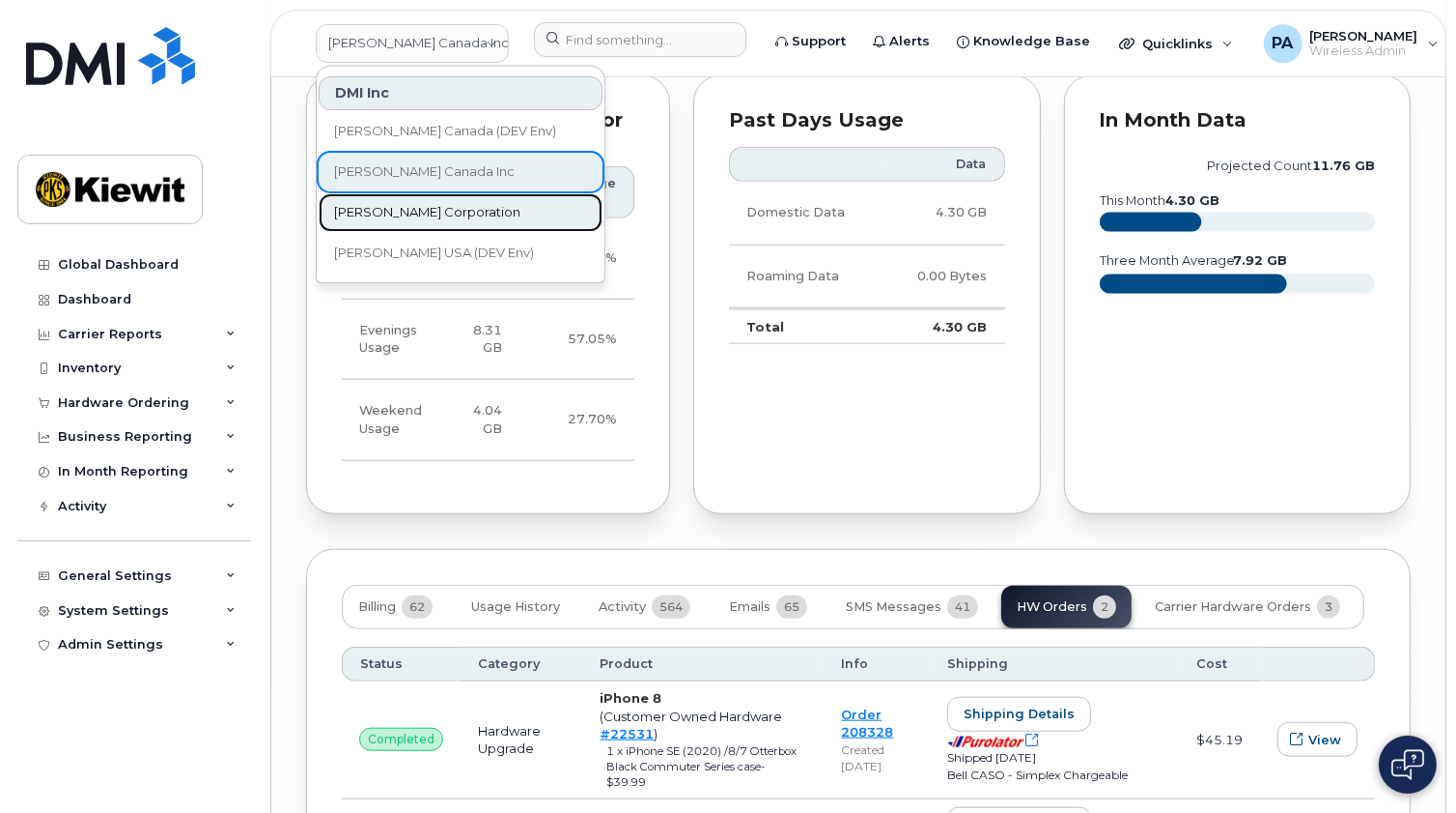 The width and height of the screenshot is (1456, 813). Describe the element at coordinates (944, 277) in the screenshot. I see `td: 0.00 Bytes` at that location.